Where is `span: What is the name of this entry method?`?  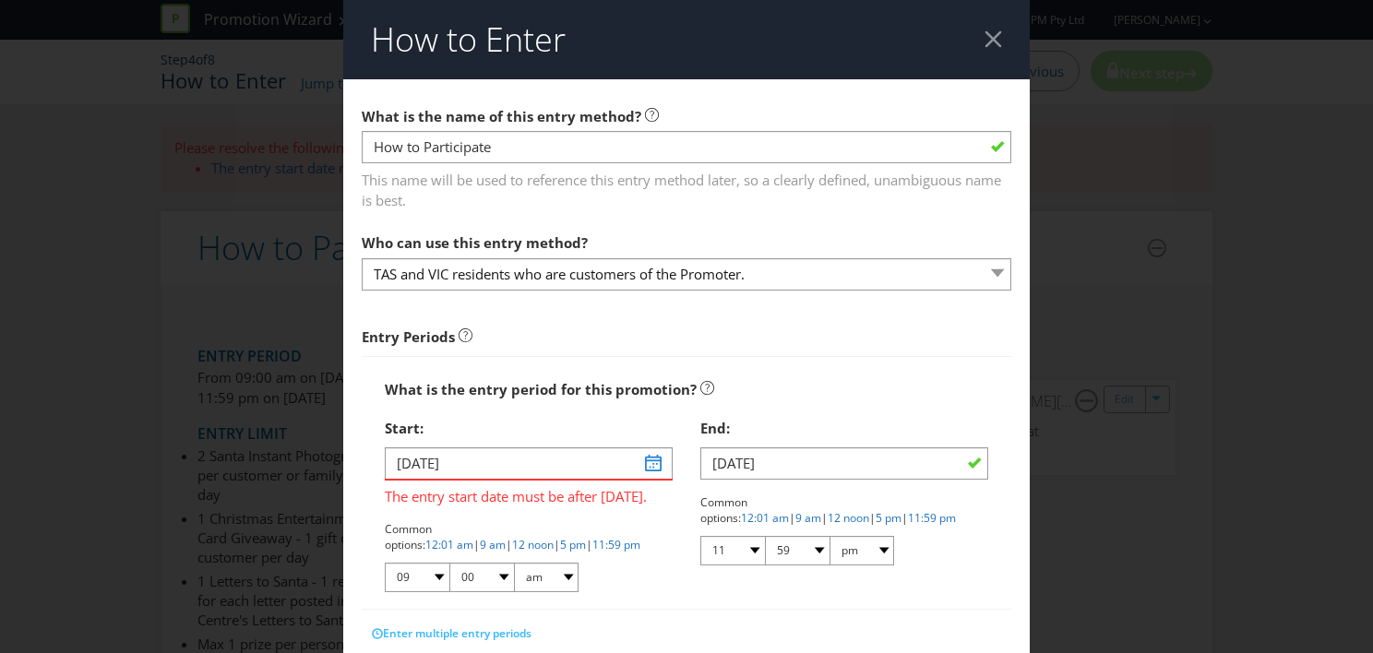 span: What is the name of this entry method? is located at coordinates (501, 116).